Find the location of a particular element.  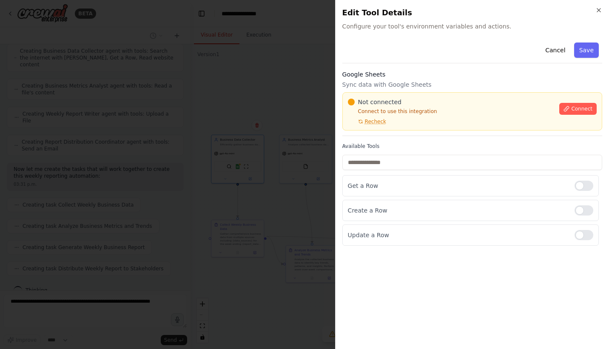

p: Update a Row is located at coordinates (457, 235).